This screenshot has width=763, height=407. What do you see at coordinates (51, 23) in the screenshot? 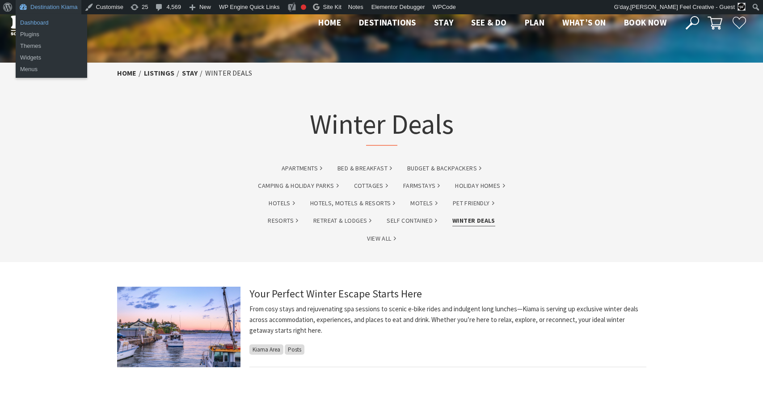
I see `a: Dashboard` at bounding box center [51, 23].